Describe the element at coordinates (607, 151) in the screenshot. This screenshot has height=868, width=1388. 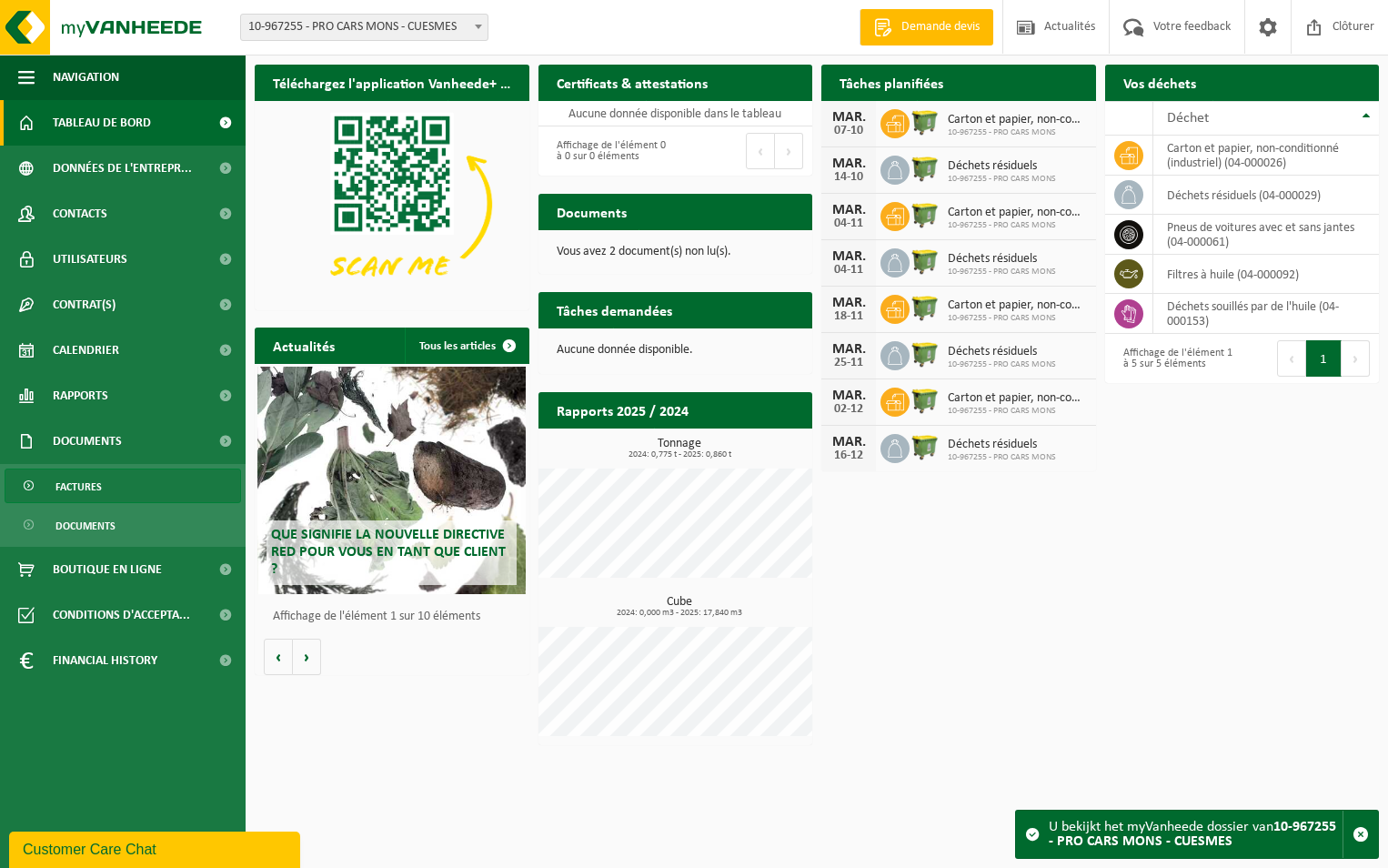
I see `div: Affichage de l'élément 0 à 0 sur 0 éléments` at that location.